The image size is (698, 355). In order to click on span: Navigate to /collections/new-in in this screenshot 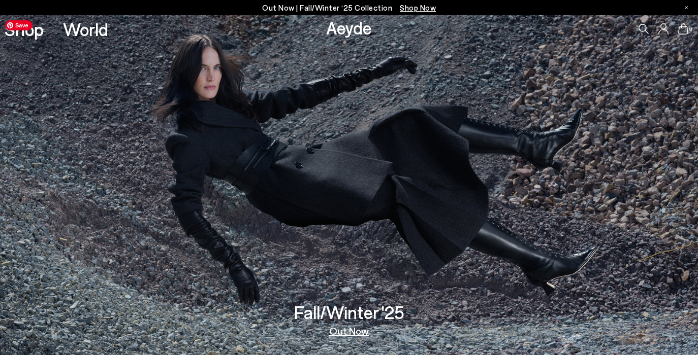, I will do `click(417, 8)`.